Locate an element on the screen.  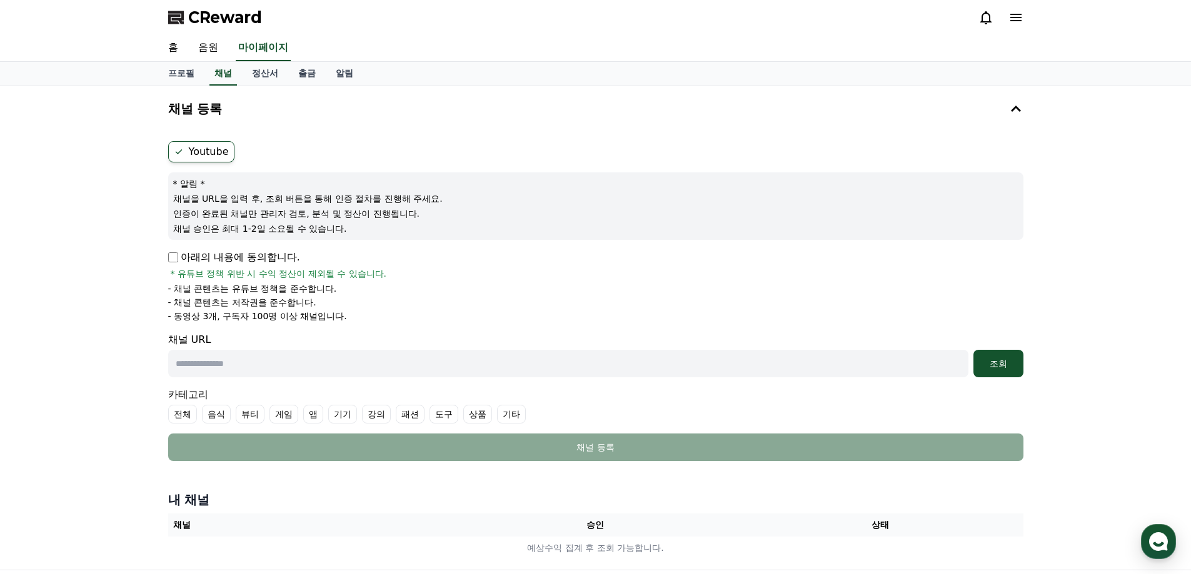
th: 상태 is located at coordinates (880, 525).